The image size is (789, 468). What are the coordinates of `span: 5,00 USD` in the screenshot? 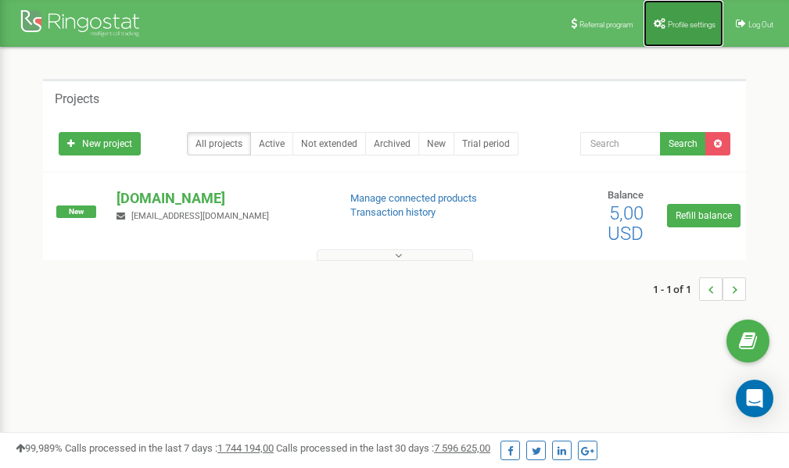 It's located at (625, 224).